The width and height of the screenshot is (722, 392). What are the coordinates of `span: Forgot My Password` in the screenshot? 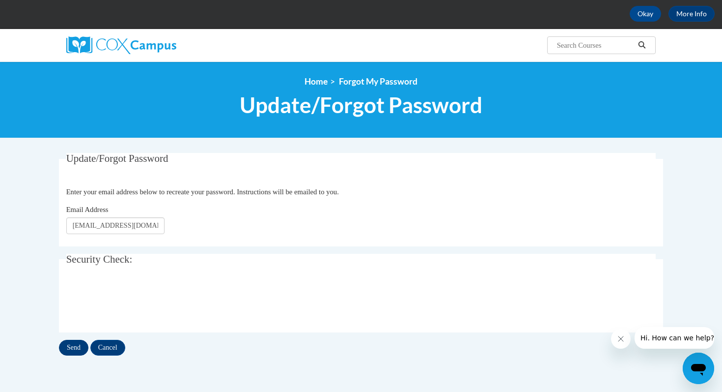 It's located at (378, 81).